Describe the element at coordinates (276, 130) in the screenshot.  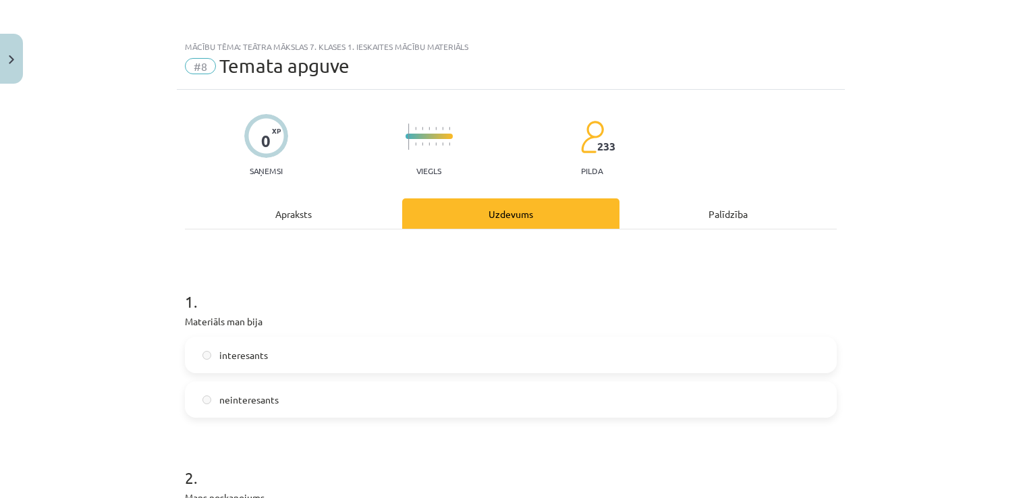
I see `span: XP` at that location.